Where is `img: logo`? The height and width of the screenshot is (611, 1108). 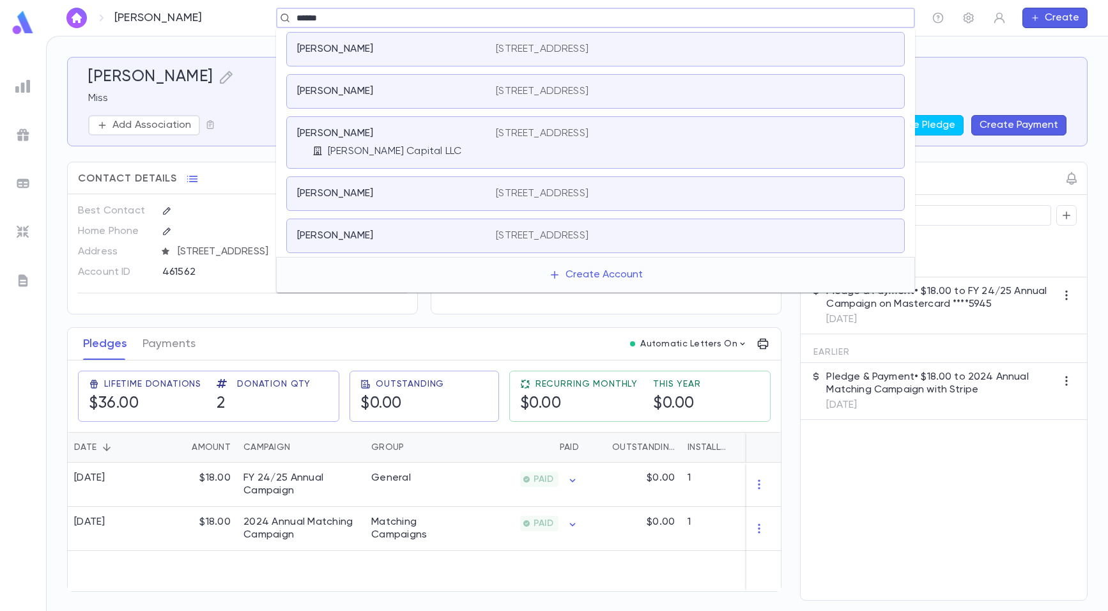 img: logo is located at coordinates (23, 22).